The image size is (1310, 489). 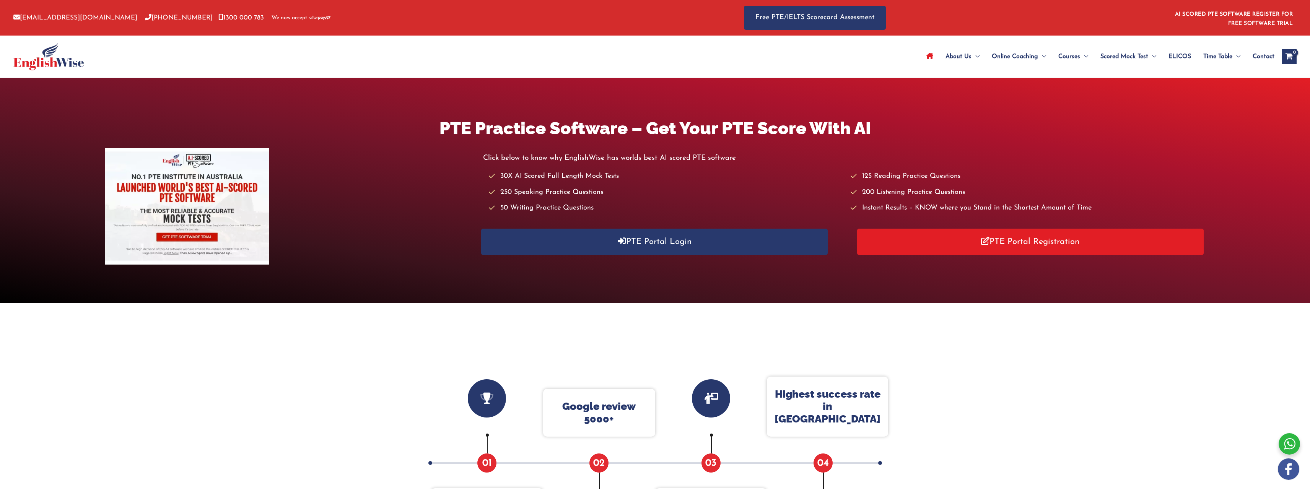 I want to click on span: ELICOS, so click(x=1179, y=57).